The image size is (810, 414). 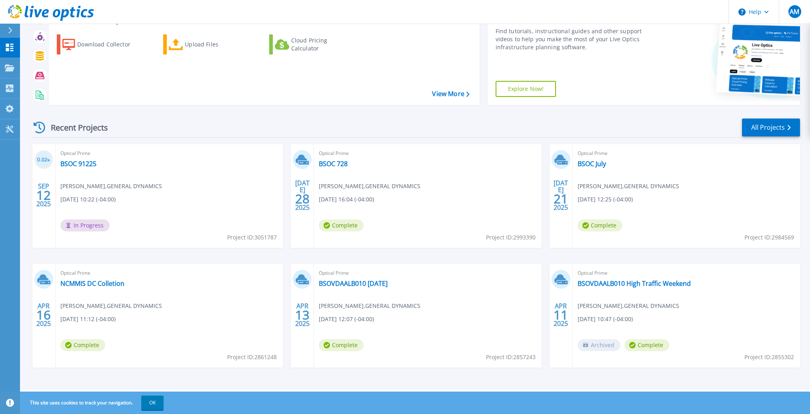 I want to click on span: Project ID: 2855302, so click(x=770, y=357).